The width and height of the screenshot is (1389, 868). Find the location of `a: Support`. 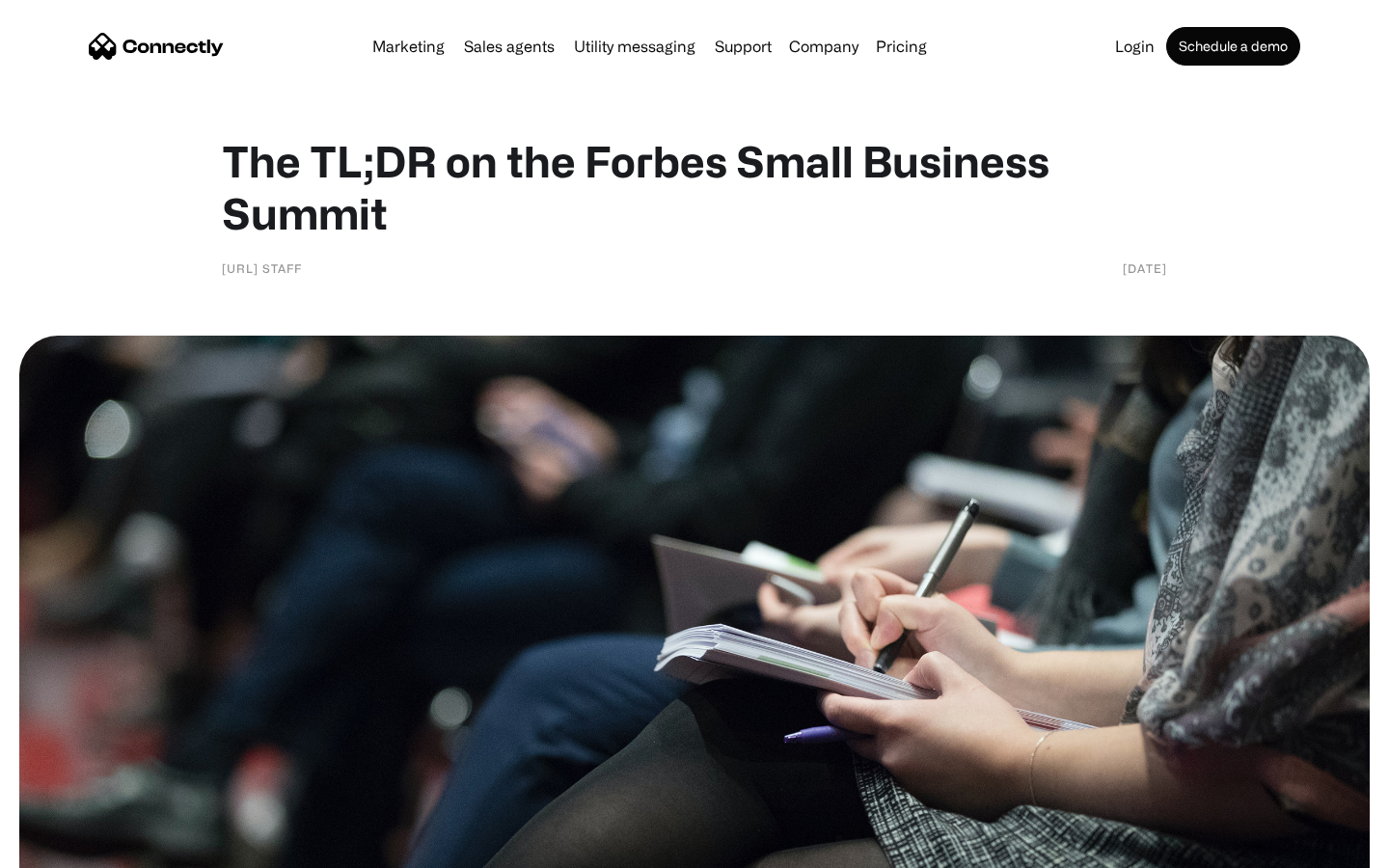

a: Support is located at coordinates (743, 47).